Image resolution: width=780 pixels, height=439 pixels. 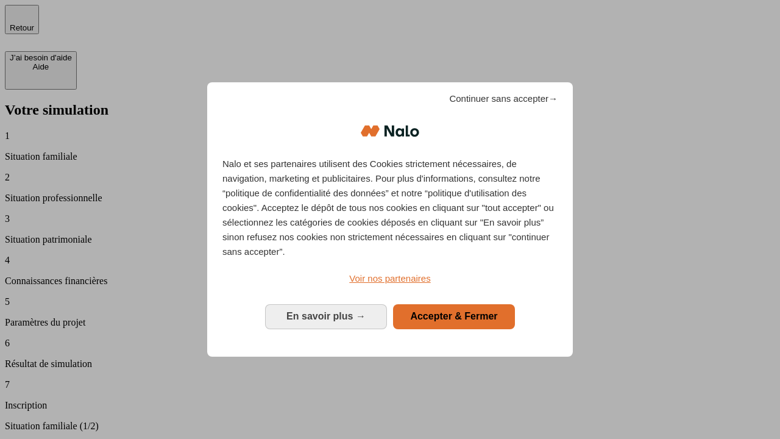 What do you see at coordinates (326, 316) in the screenshot?
I see `button: En savoir plus: Configurer vos consentements` at bounding box center [326, 316].